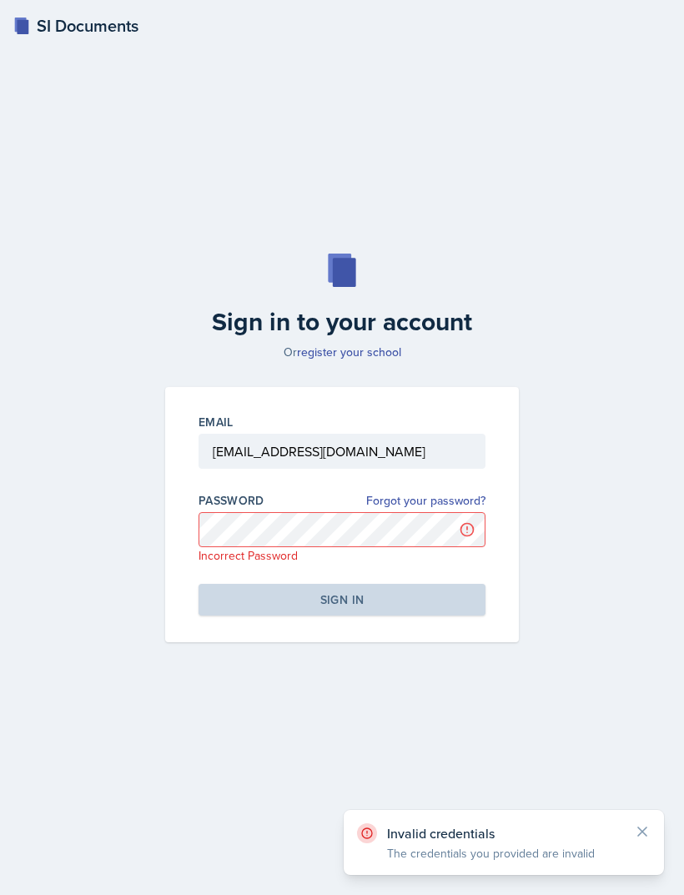 The height and width of the screenshot is (895, 684). What do you see at coordinates (342, 322) in the screenshot?
I see `h2: Sign in to your account` at bounding box center [342, 322].